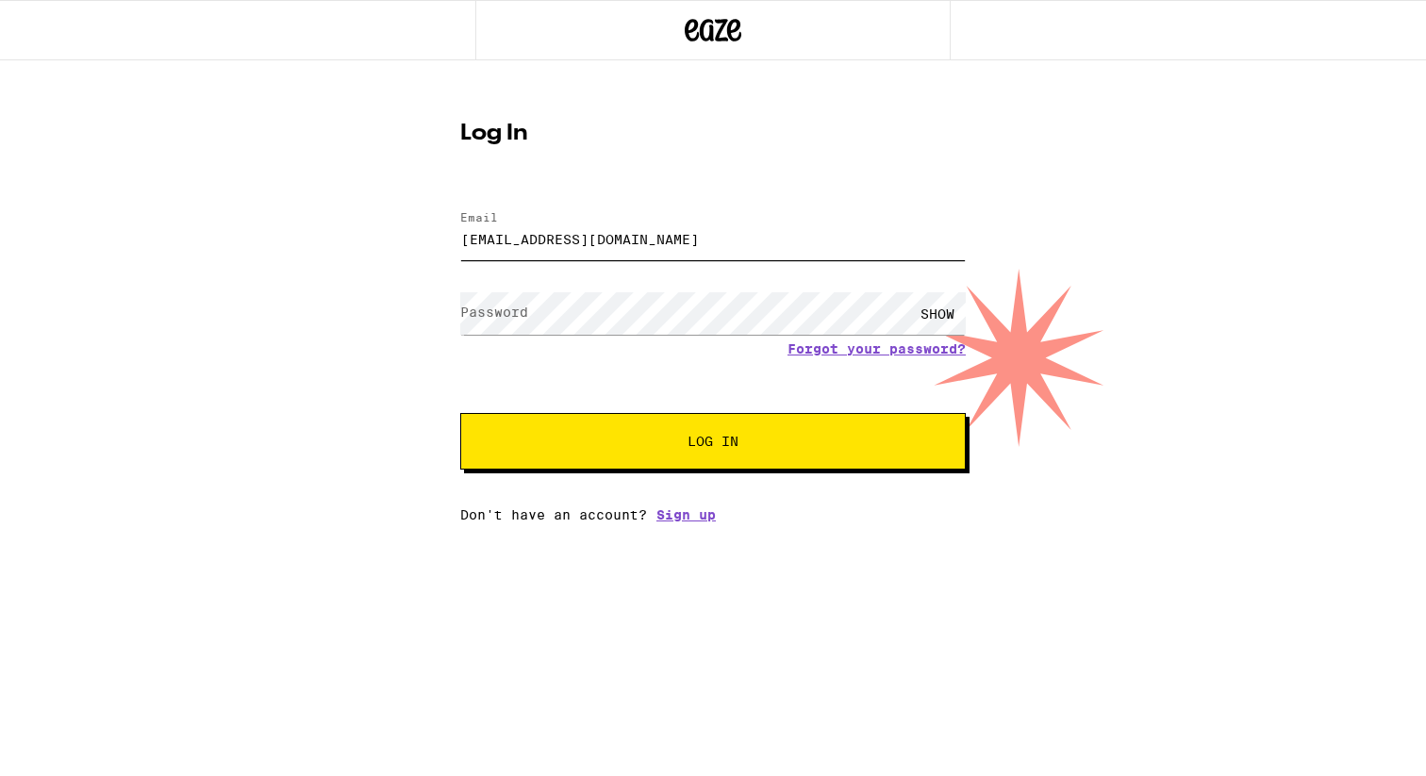 The height and width of the screenshot is (776, 1426). What do you see at coordinates (713, 515) in the screenshot?
I see `div: Don't have an account?` at bounding box center [713, 515].